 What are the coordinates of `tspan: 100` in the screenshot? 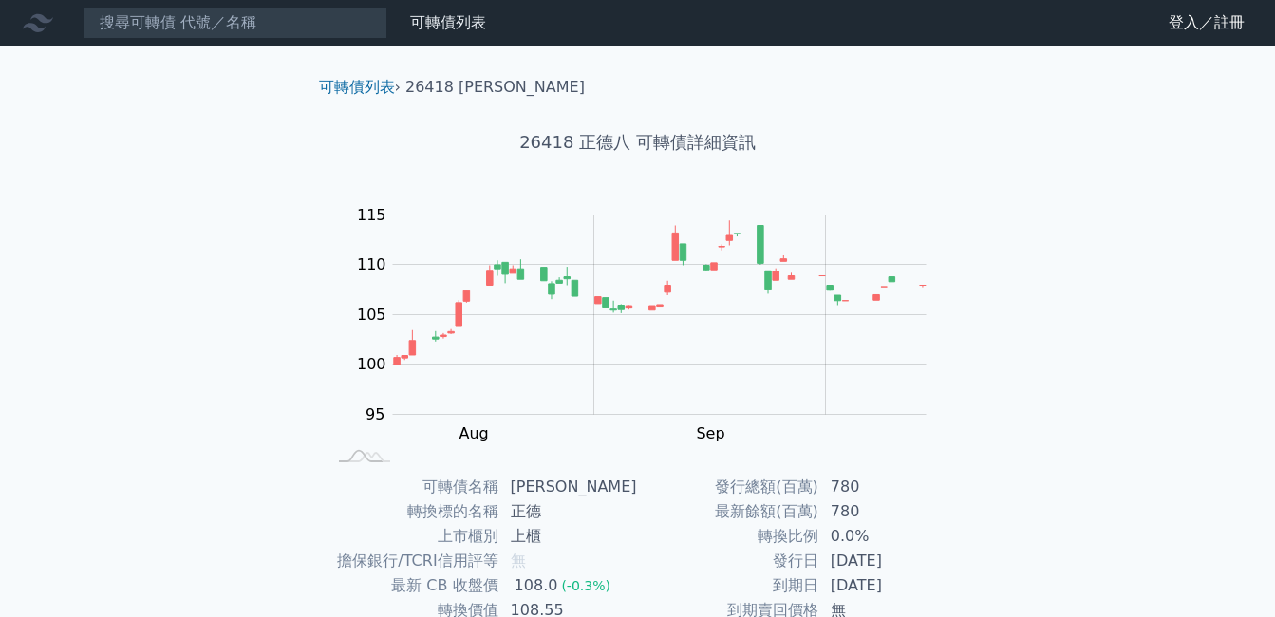 It's located at (371, 364).